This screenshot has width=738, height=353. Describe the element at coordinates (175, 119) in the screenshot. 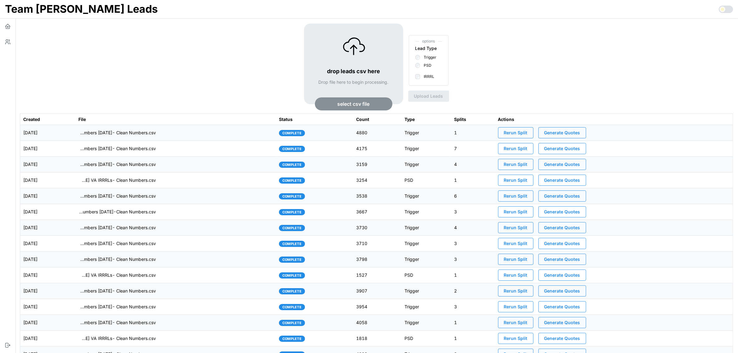

I see `th: File` at that location.